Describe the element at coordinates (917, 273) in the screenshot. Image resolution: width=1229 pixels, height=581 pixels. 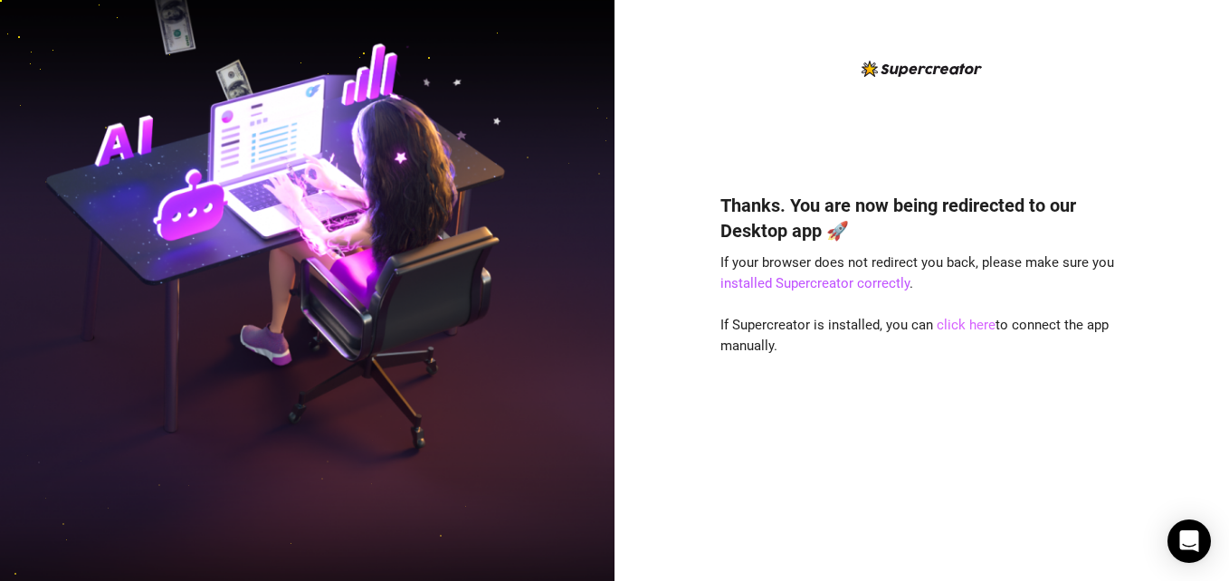
I see `span: If your browser does not redirect you back, please make sure you .` at that location.